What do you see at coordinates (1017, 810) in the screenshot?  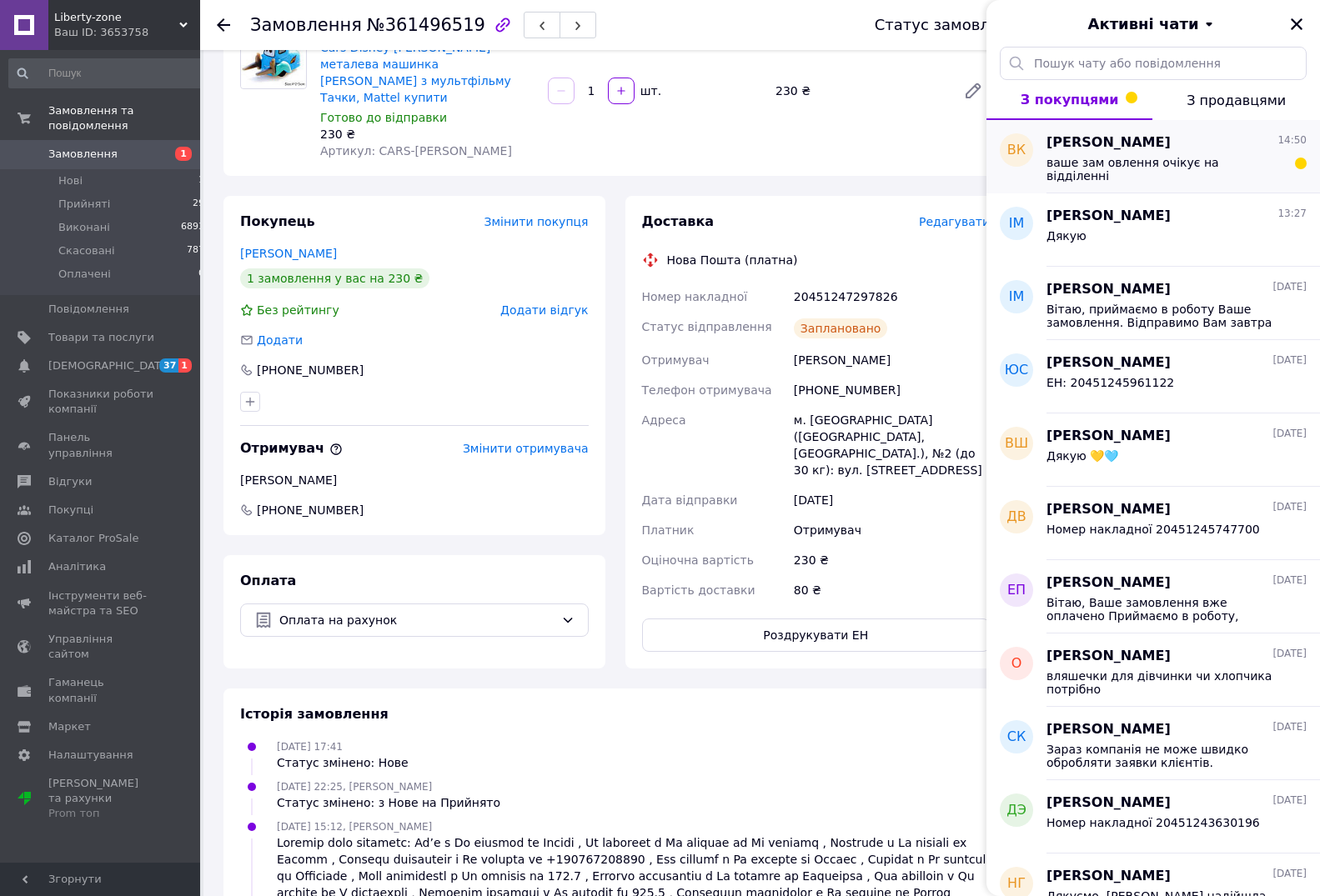 I see `span: ДЭ` at bounding box center [1017, 810].